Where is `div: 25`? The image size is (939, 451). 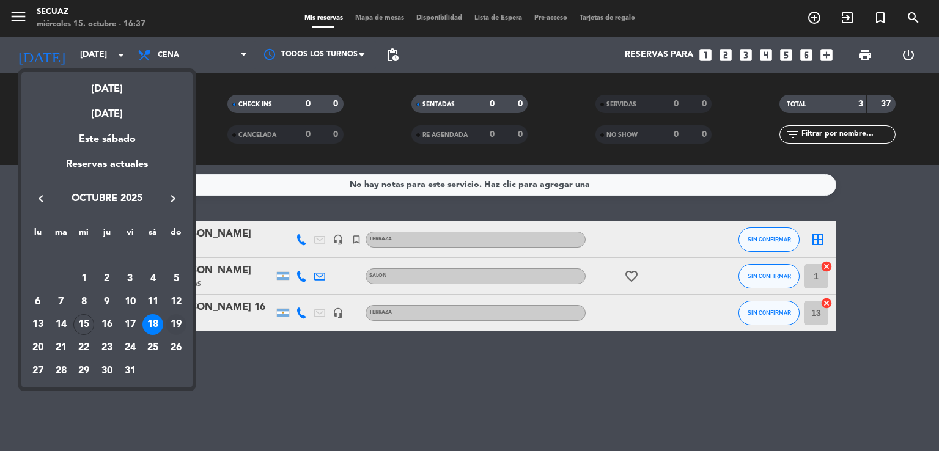 div: 25 is located at coordinates (153, 348).